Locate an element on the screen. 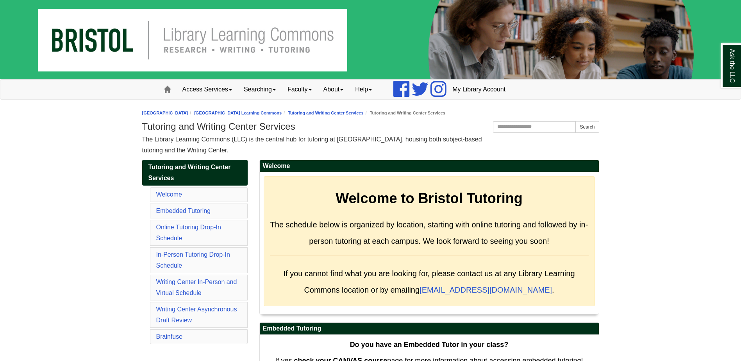 The height and width of the screenshot is (361, 741). a: Searching is located at coordinates (260, 89).